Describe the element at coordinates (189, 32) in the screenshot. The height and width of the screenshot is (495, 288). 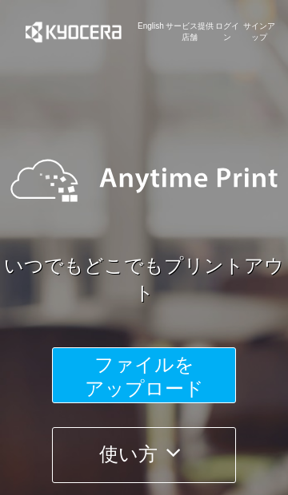
I see `a: サービス提供店舗` at that location.